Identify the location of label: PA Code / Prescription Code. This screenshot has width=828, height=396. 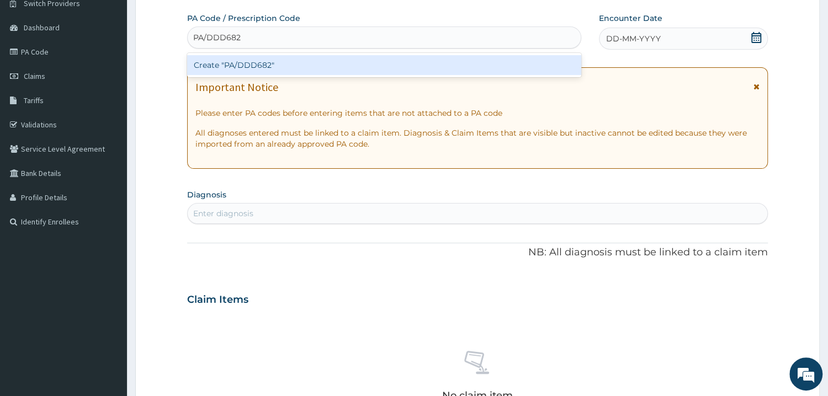
(243, 18).